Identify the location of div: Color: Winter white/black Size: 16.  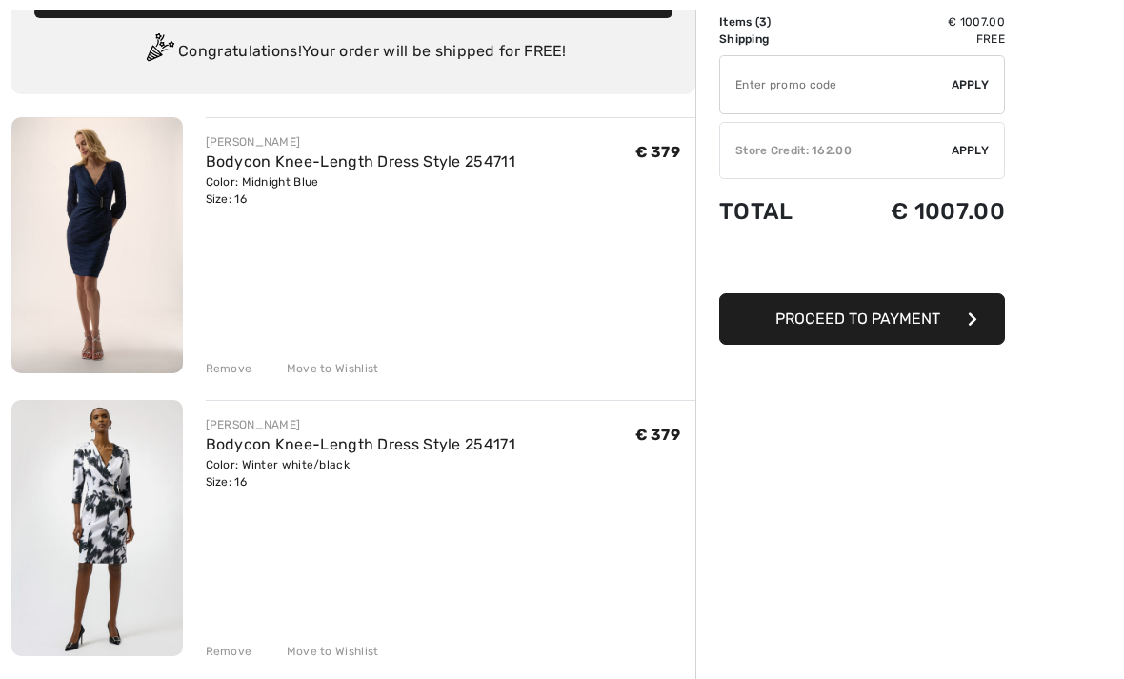
(360, 473).